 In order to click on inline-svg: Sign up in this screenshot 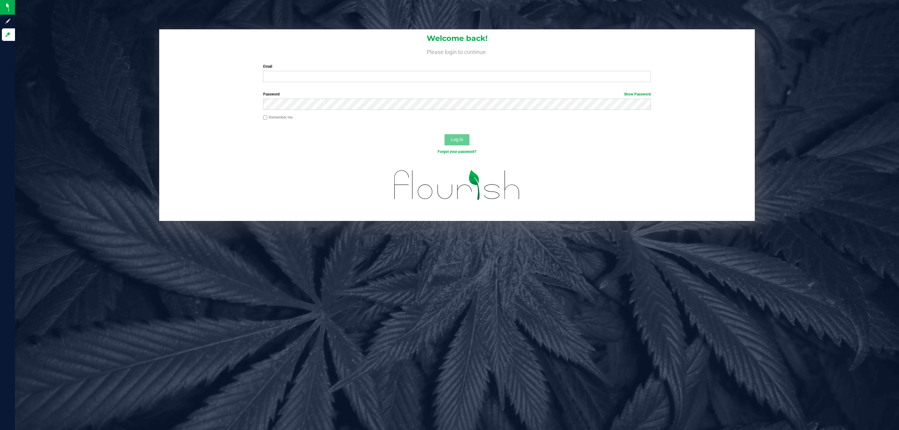, I will do `click(8, 21)`.